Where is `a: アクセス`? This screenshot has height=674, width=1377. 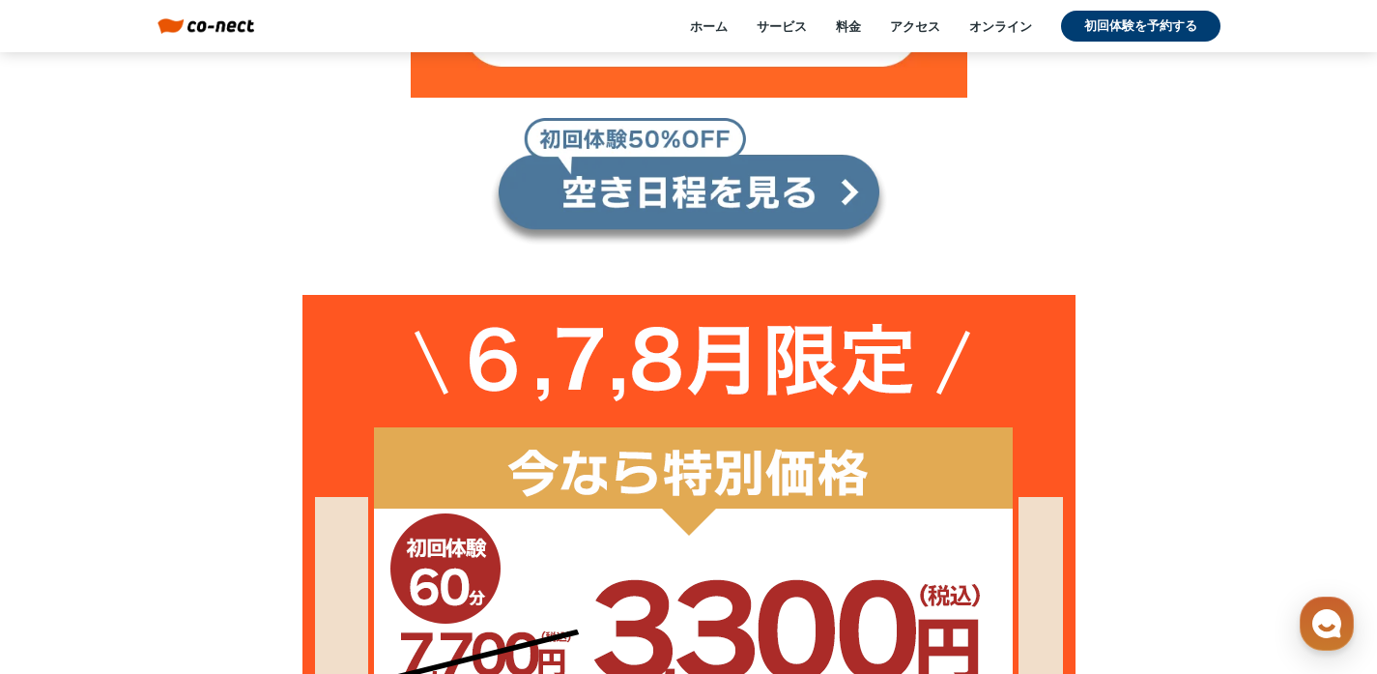 a: アクセス is located at coordinates (915, 26).